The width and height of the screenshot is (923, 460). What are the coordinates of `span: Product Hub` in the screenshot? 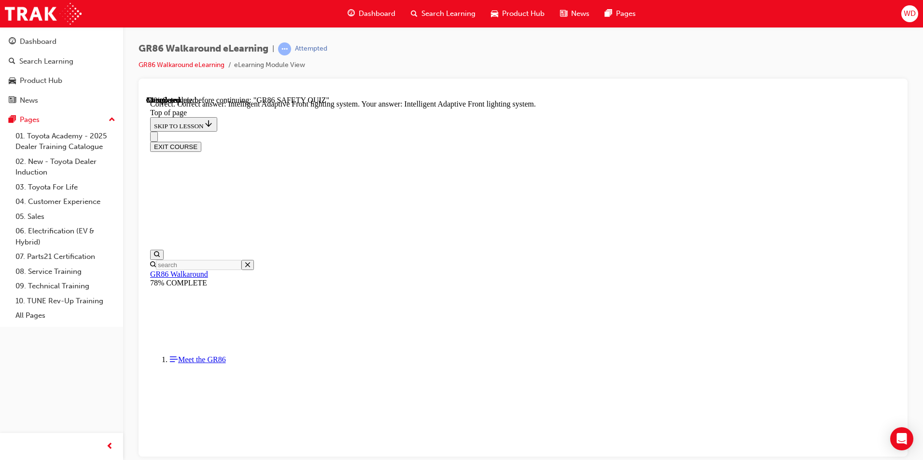 It's located at (523, 14).